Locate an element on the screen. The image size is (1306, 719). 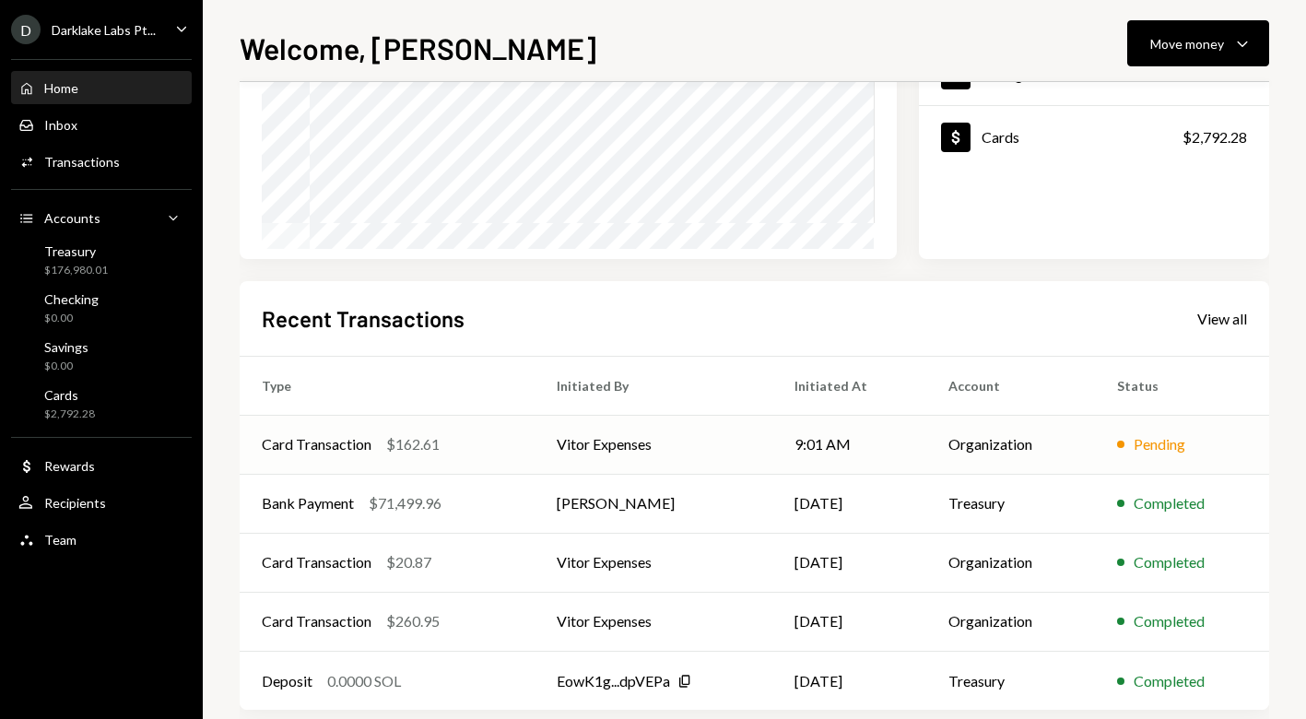
div: Accounts is located at coordinates (72, 217).